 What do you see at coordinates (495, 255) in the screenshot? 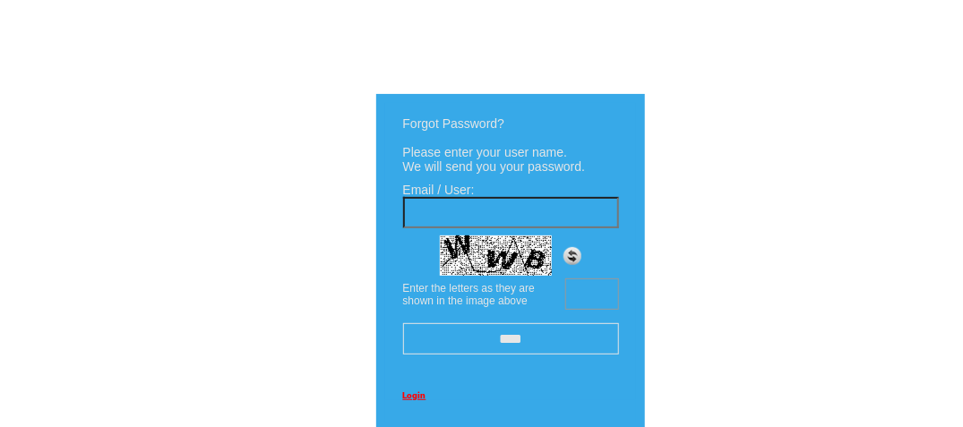
I see `img: Captcha.jpg` at bounding box center [495, 255].